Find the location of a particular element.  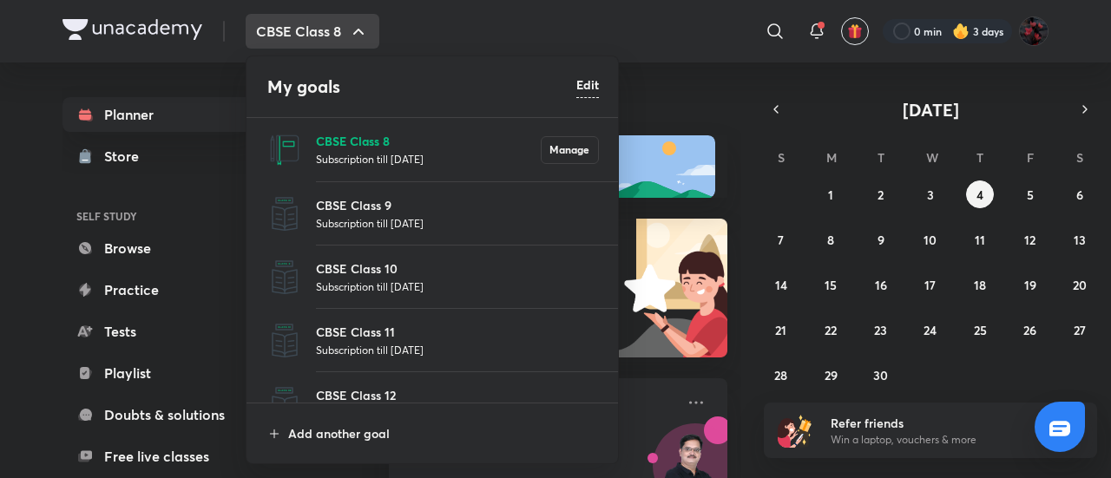

button: Manage is located at coordinates (569, 150).